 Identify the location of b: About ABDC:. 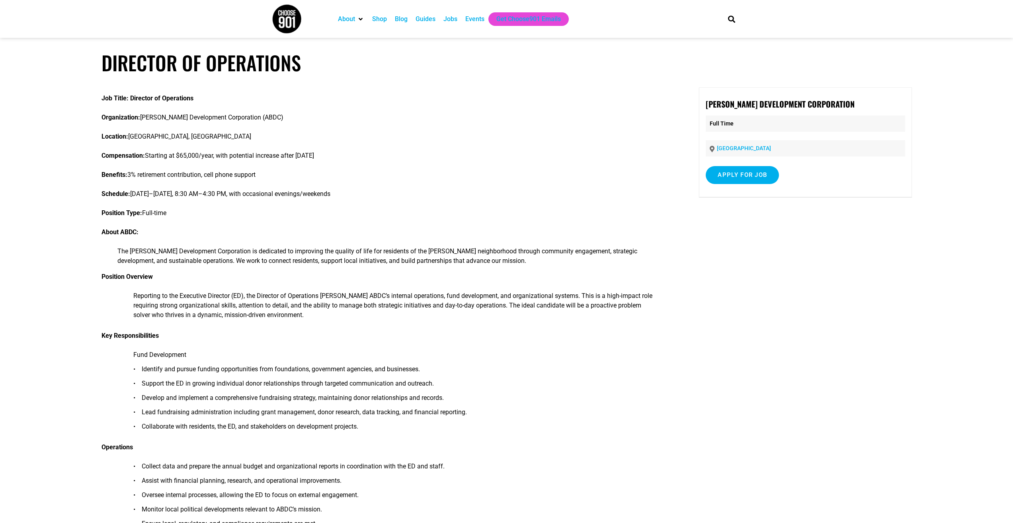
(120, 232).